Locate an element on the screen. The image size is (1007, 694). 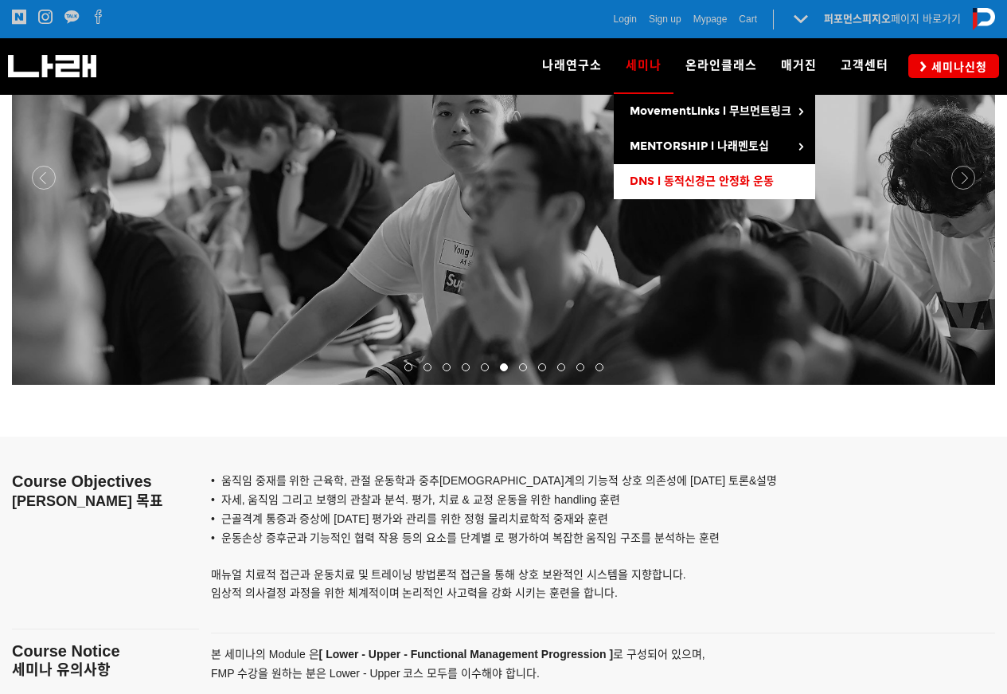
span: • 운동손상 증후군과 기능적인 협력 작용 등의 요소를 단계별 로 평가하여 복잡한 움직임 구조를 분석하는 훈련 is located at coordinates (465, 537).